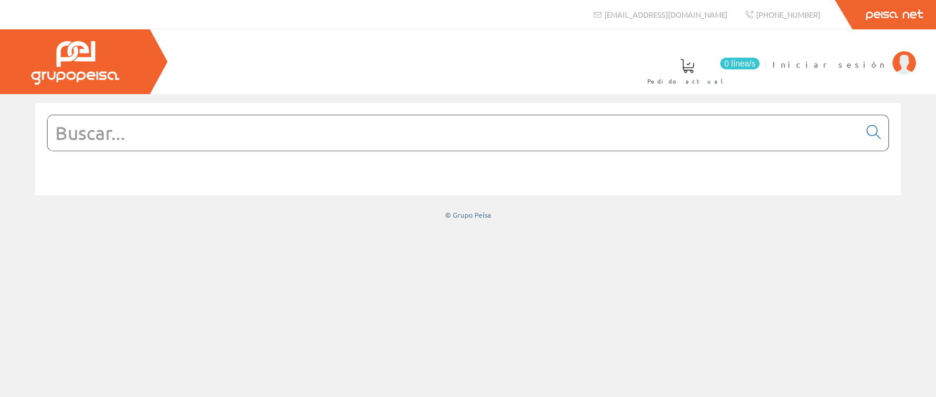  I want to click on a: Iniciar sesión, so click(845, 54).